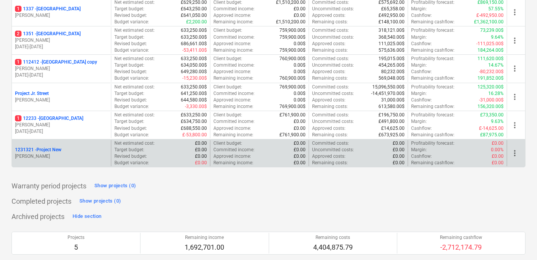 The width and height of the screenshot is (537, 260). What do you see at coordinates (38, 217) in the screenshot?
I see `p: Archived projects` at bounding box center [38, 217].